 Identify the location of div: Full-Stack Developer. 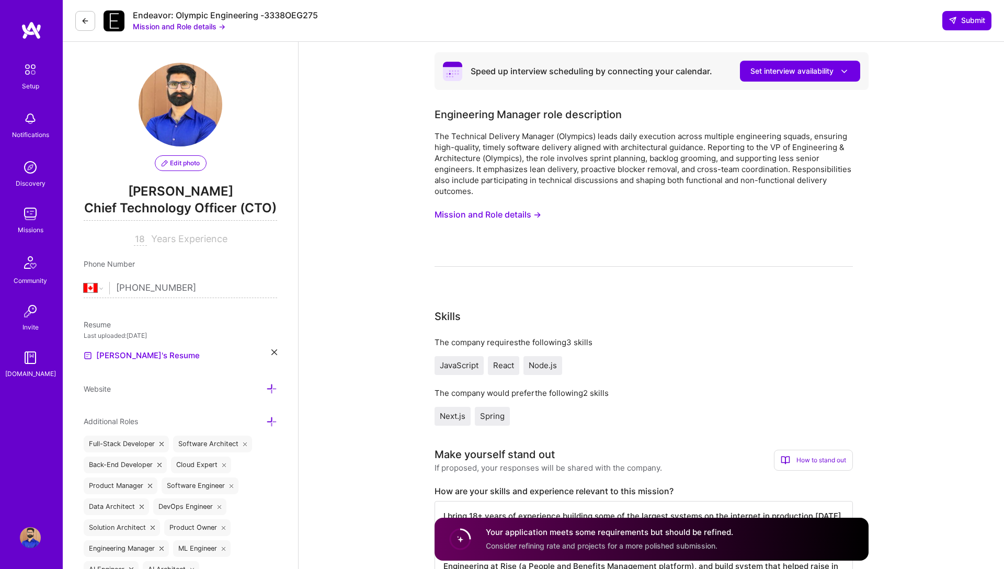
(126, 444).